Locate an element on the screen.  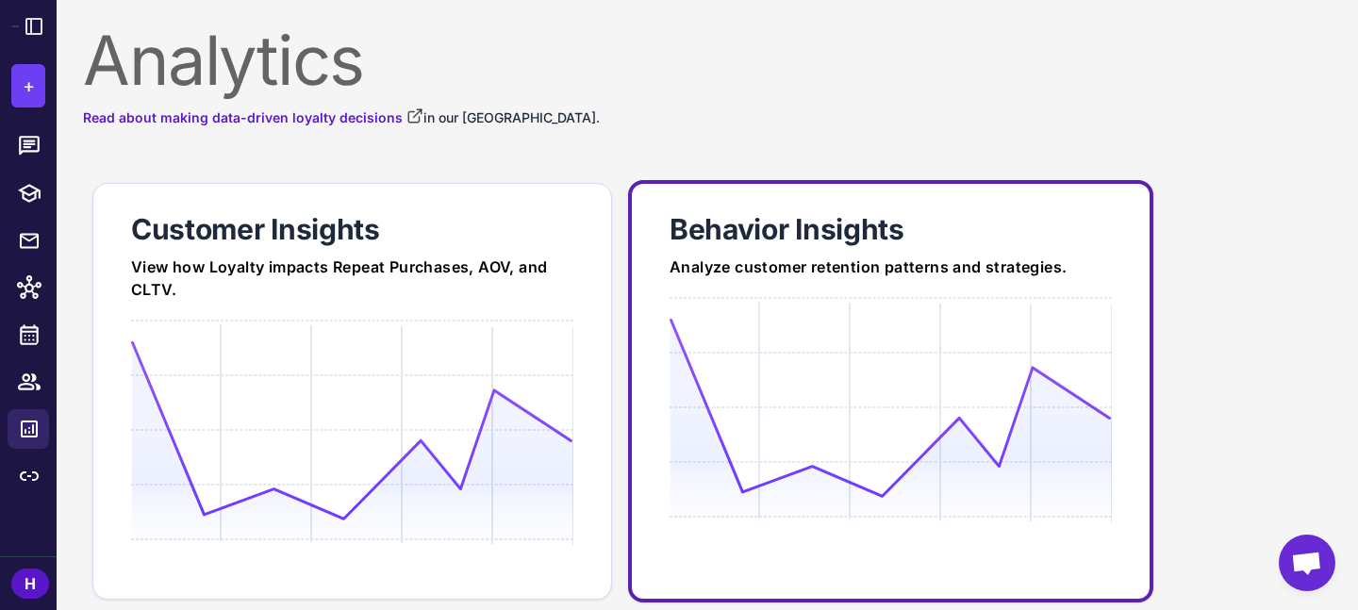
a: Read about making data-driven loyalty decisions is located at coordinates (253, 118).